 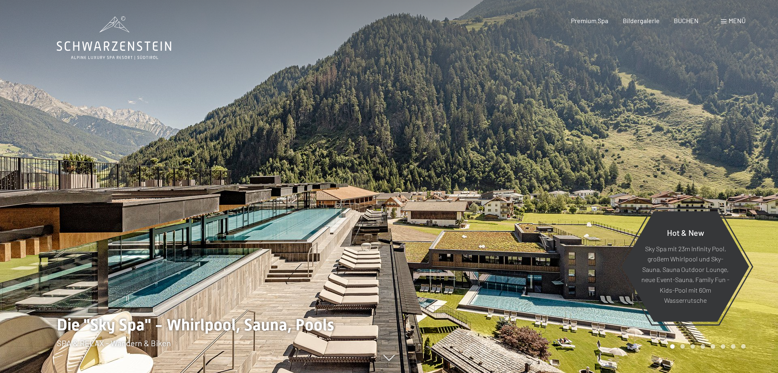 What do you see at coordinates (686, 232) in the screenshot?
I see `span: Hot & New` at bounding box center [686, 232].